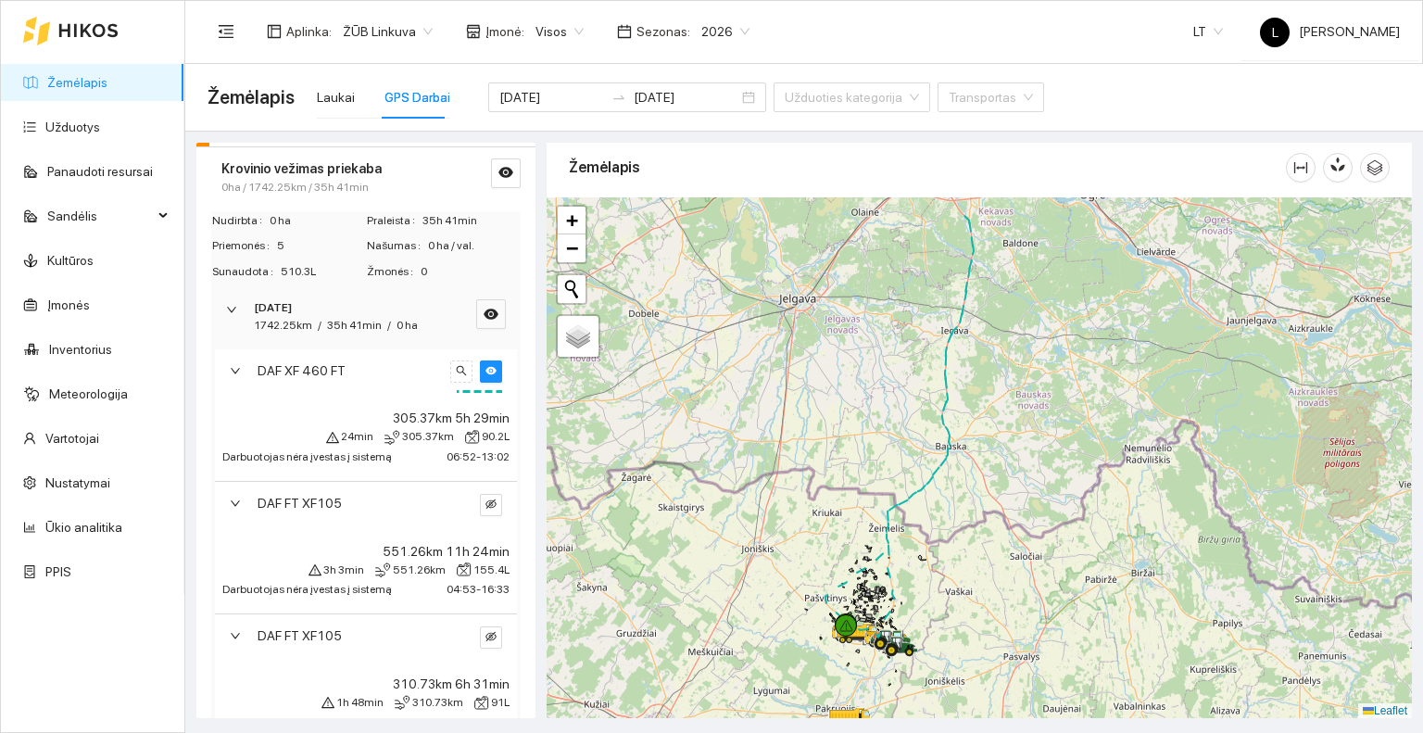 The width and height of the screenshot is (1423, 733). I want to click on a: Layers, so click(578, 336).